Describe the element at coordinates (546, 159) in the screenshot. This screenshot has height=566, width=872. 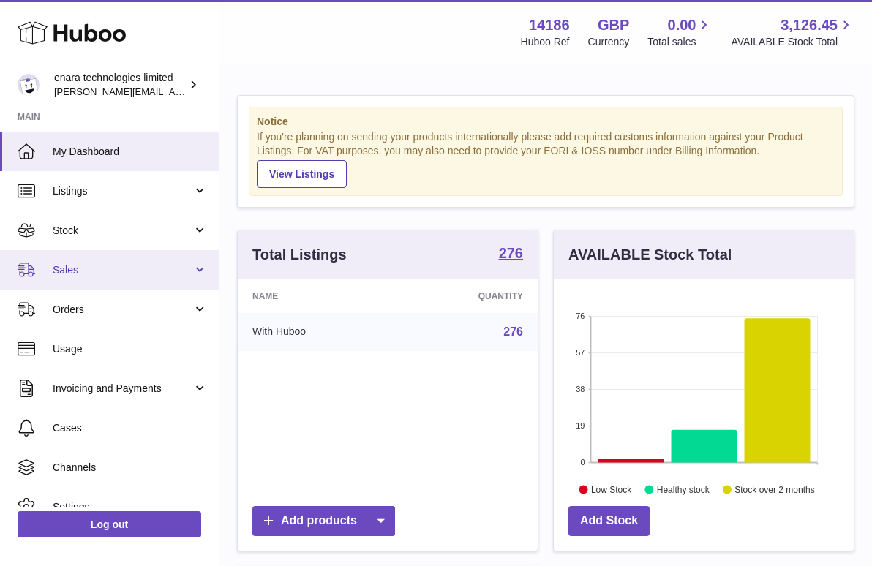
I see `div: If you're planning on sending your products internationally please add required customs informati...` at that location.